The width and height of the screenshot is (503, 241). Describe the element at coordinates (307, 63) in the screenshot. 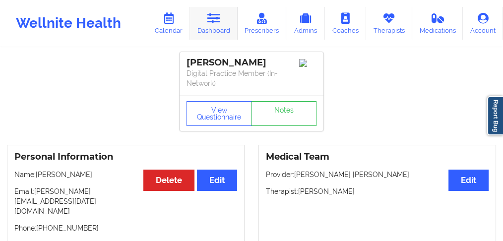

I see `img: Image%2Fplaceholer-image.png` at that location.